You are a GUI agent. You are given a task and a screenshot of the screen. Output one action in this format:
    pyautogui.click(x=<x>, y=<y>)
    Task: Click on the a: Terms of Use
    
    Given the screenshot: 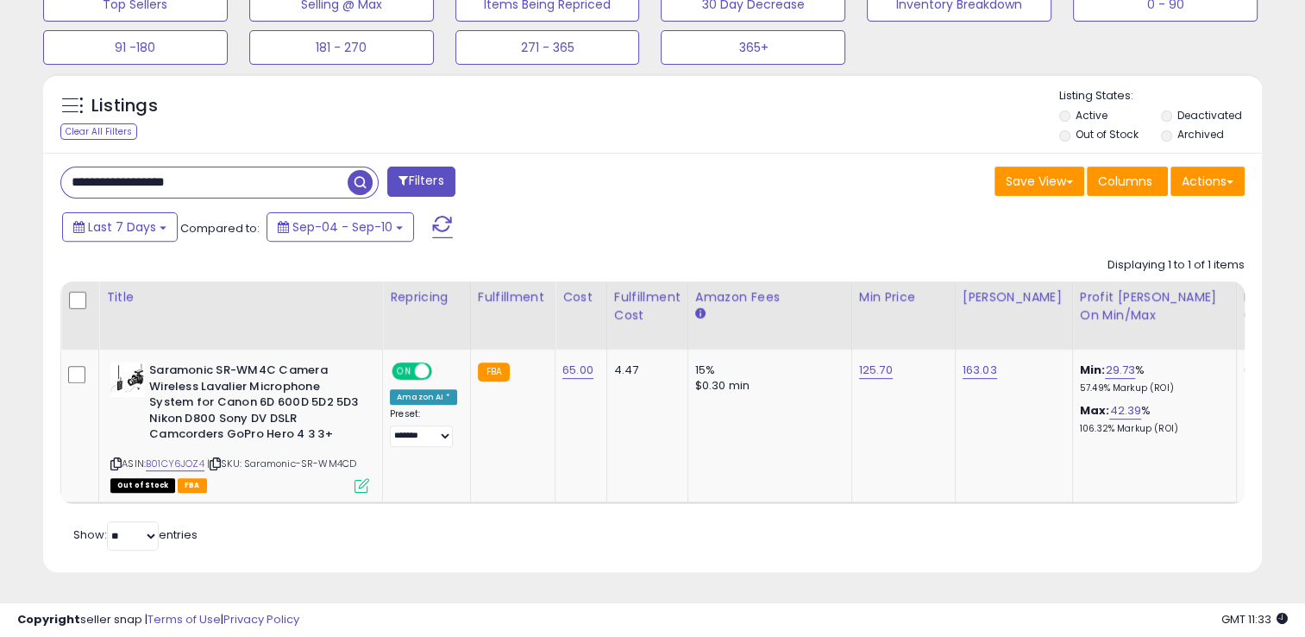 What is the action you would take?
    pyautogui.click(x=184, y=619)
    